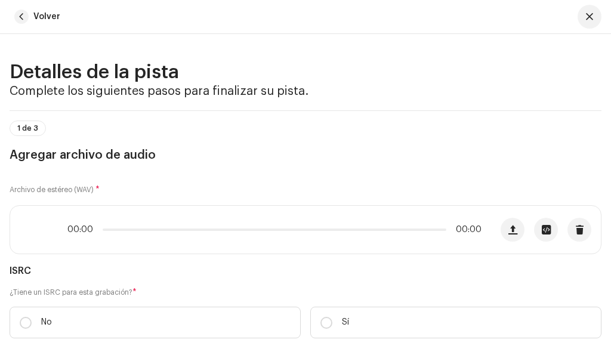 Image resolution: width=611 pixels, height=358 pixels. Describe the element at coordinates (306, 72) in the screenshot. I see `h2: Detalles de la pista` at that location.